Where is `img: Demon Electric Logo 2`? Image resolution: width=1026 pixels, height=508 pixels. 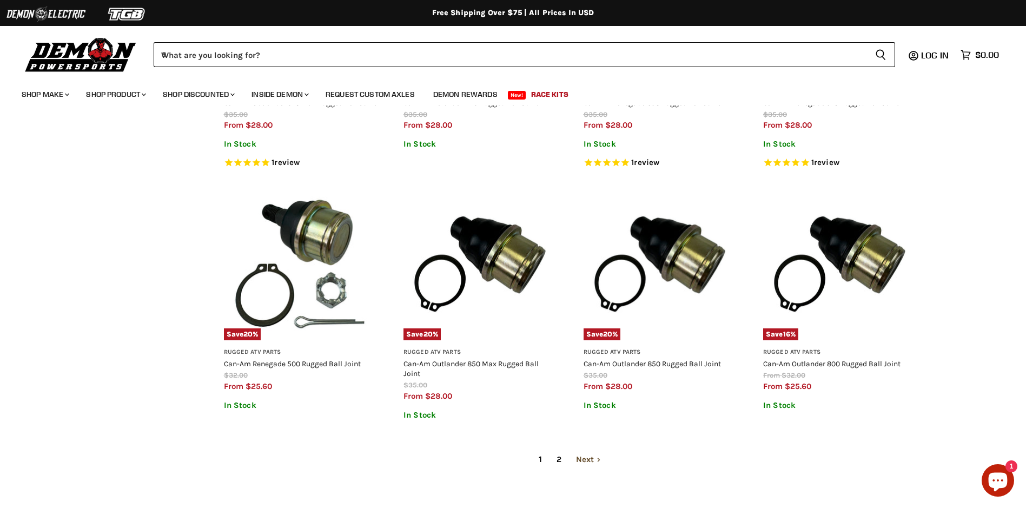 img: Demon Electric Logo 2 is located at coordinates (46, 14).